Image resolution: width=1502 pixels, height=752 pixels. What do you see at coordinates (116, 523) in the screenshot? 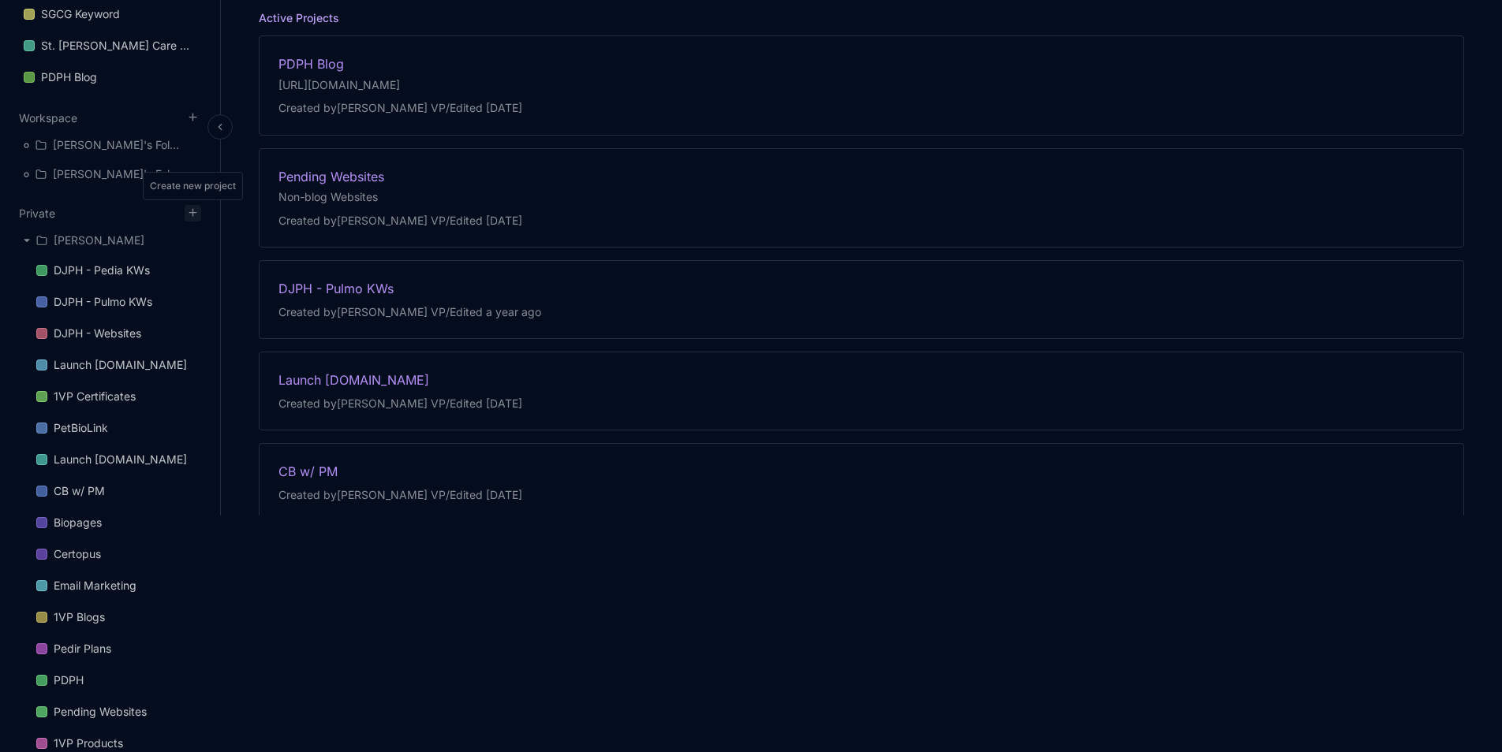
I see `a: Biopages` at bounding box center [116, 523].